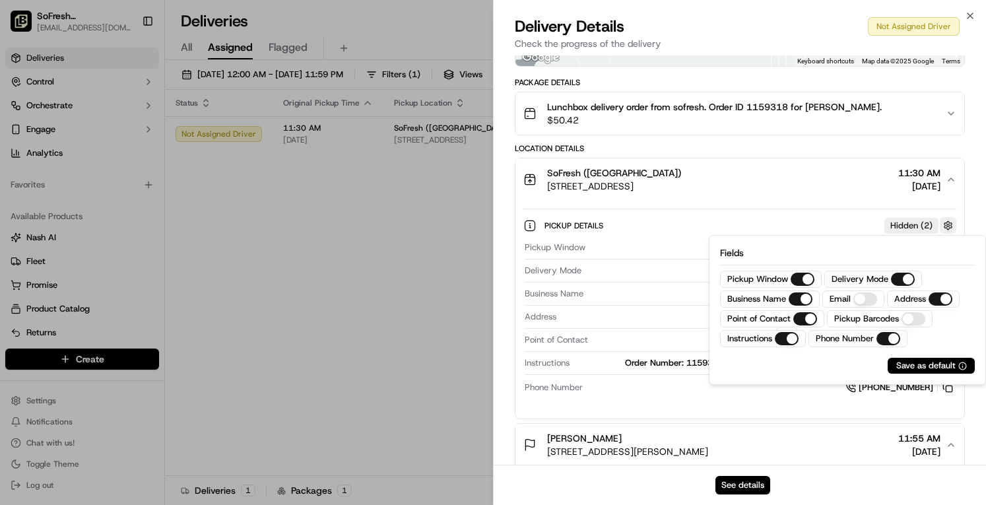 This screenshot has width=986, height=505. What do you see at coordinates (951, 61) in the screenshot?
I see `a: Terms (opens in new tab)` at bounding box center [951, 61].